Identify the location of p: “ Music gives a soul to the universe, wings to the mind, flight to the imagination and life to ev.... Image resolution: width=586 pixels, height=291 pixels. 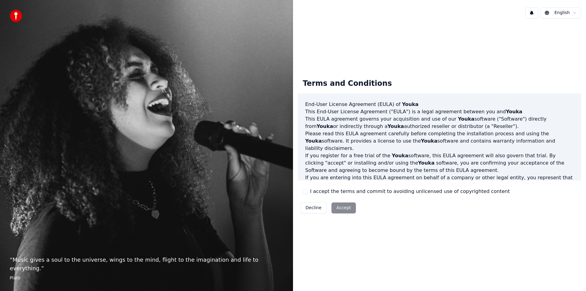
(146, 264).